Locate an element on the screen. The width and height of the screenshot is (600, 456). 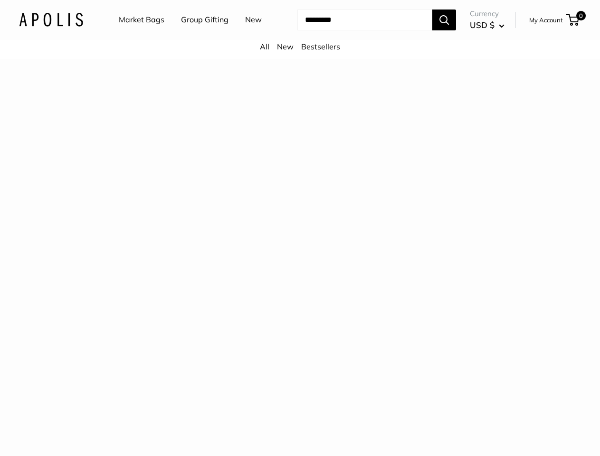
a: All is located at coordinates (264, 47).